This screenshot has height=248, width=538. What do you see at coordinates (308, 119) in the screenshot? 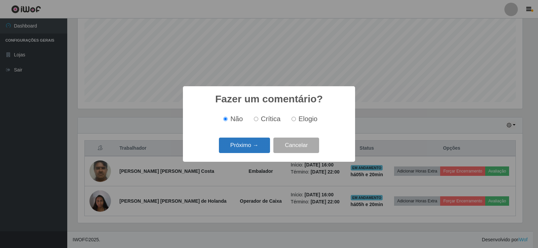
I see `span: Elogio` at bounding box center [308, 119].